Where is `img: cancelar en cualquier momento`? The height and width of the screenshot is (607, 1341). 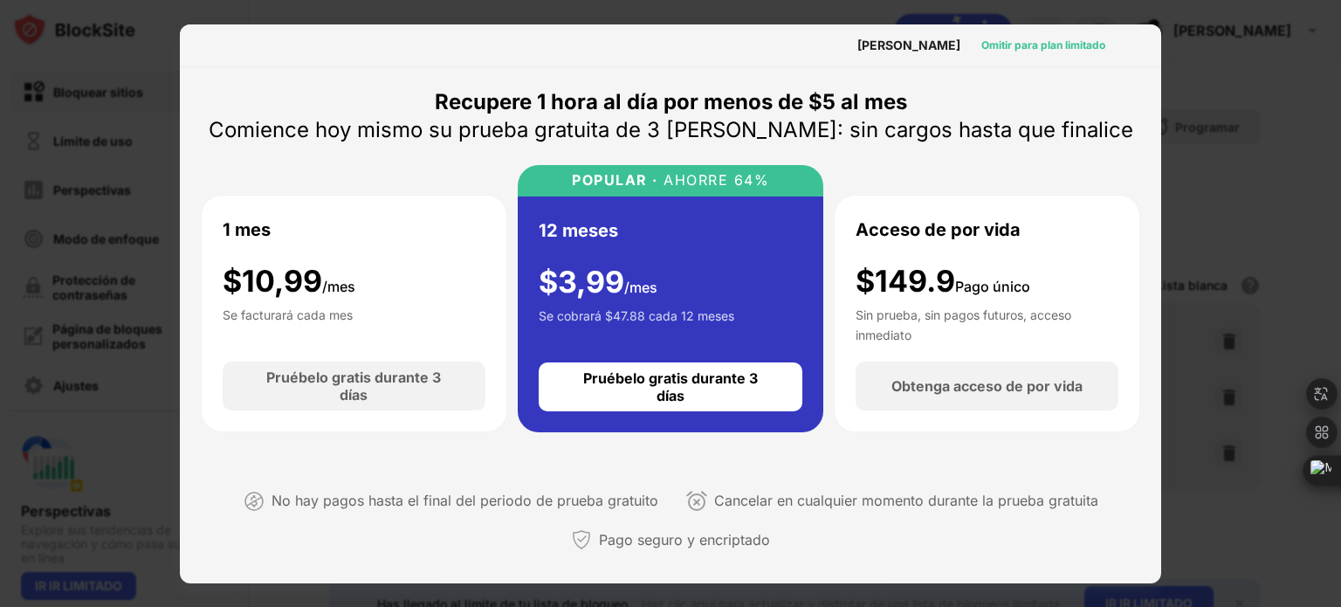 img: cancelar en cualquier momento is located at coordinates (697, 501).